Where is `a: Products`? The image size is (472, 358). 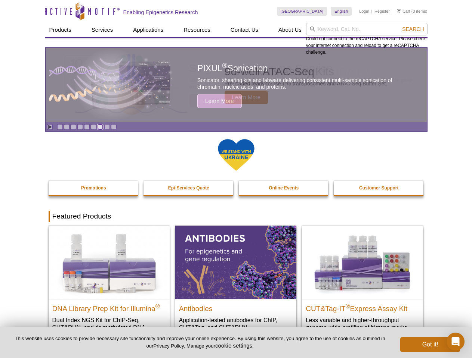 a: Products is located at coordinates (60, 30).